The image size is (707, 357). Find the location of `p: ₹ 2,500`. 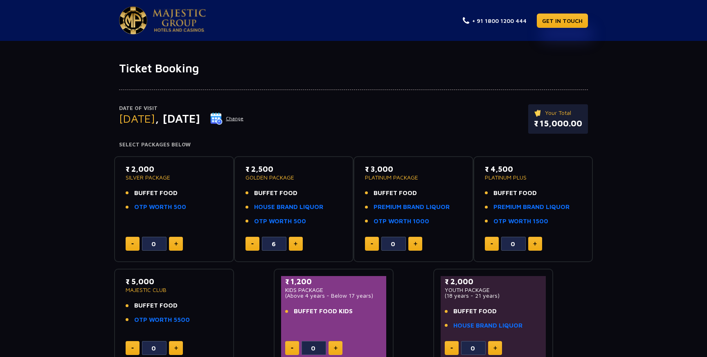

p: ₹ 2,500 is located at coordinates (294, 169).